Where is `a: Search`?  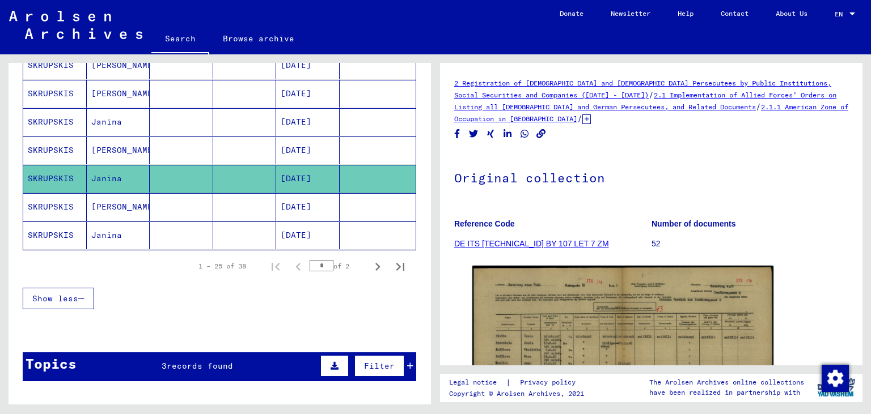 a: Search is located at coordinates (180, 40).